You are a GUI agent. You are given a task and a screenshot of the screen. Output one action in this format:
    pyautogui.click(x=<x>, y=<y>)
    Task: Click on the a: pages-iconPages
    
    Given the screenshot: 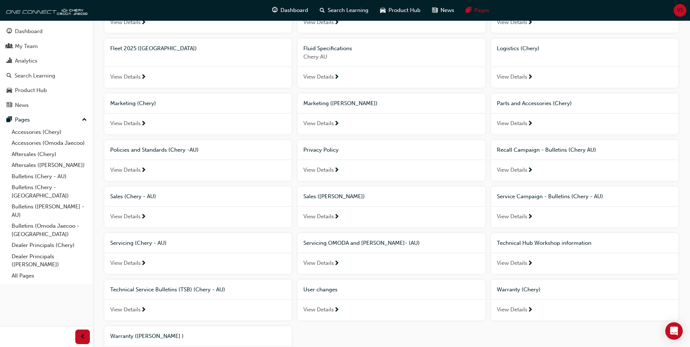 What is the action you would take?
    pyautogui.click(x=477, y=10)
    